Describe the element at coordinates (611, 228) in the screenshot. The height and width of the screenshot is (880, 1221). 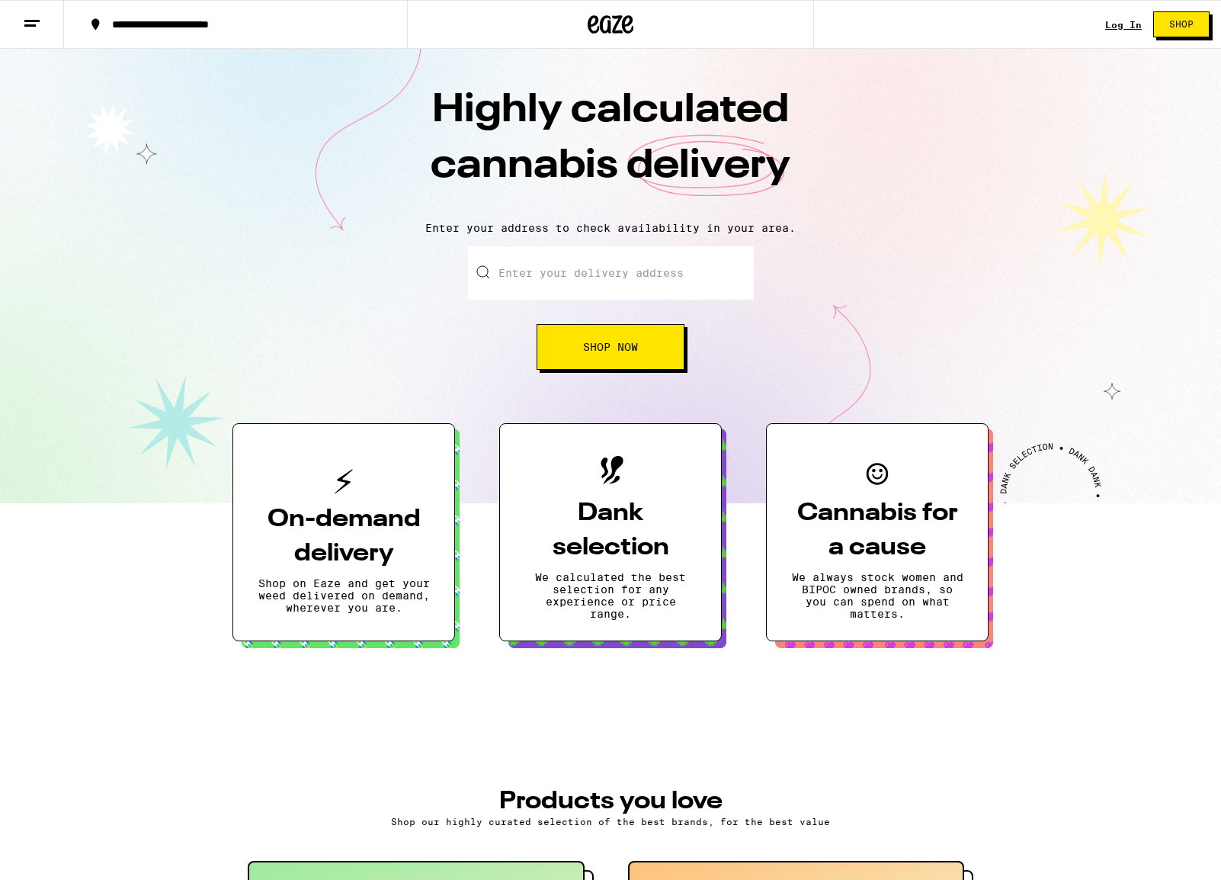
I see `p: Enter your address to check availability in your area.` at that location.